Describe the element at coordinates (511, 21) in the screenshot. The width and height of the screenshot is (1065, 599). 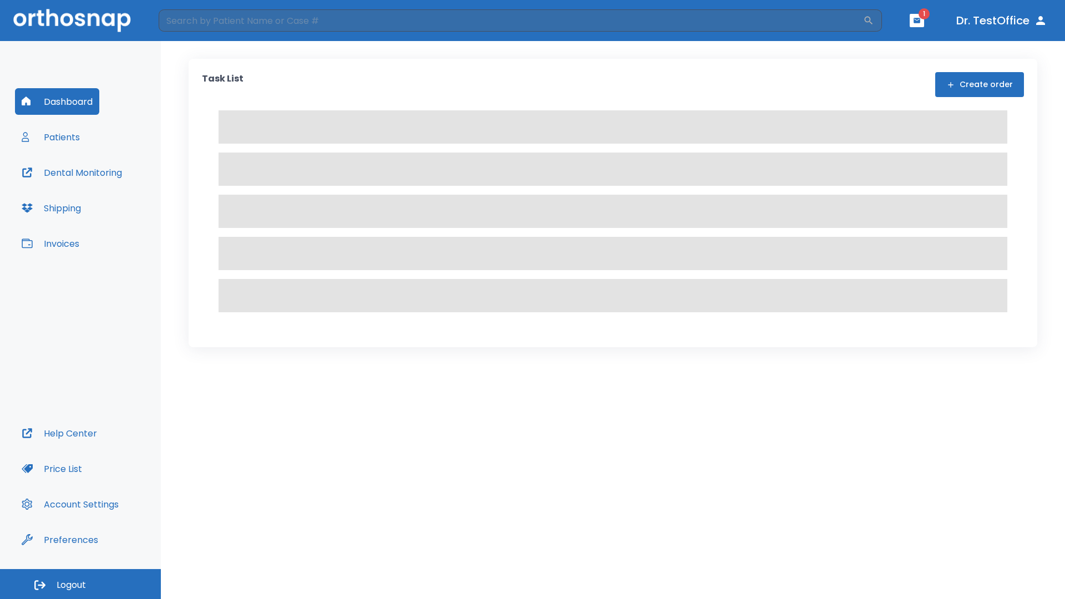
I see `input: Search by Patient Name or Case #` at that location.